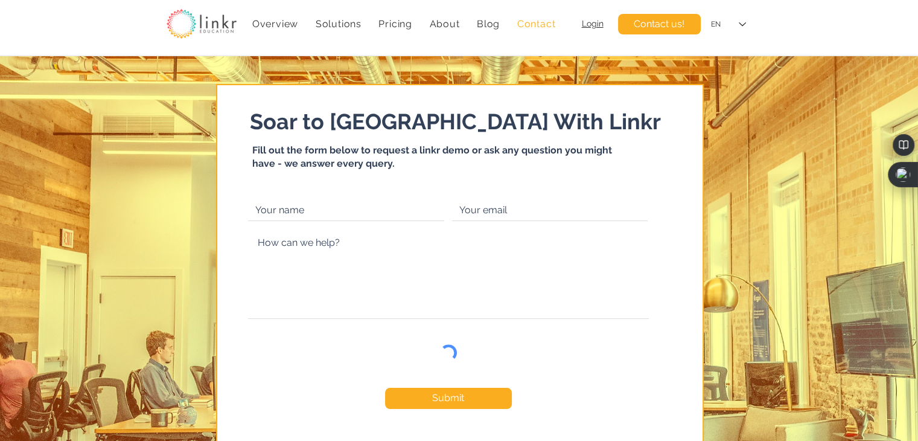 This screenshot has height=441, width=918. I want to click on span: Overview, so click(275, 24).